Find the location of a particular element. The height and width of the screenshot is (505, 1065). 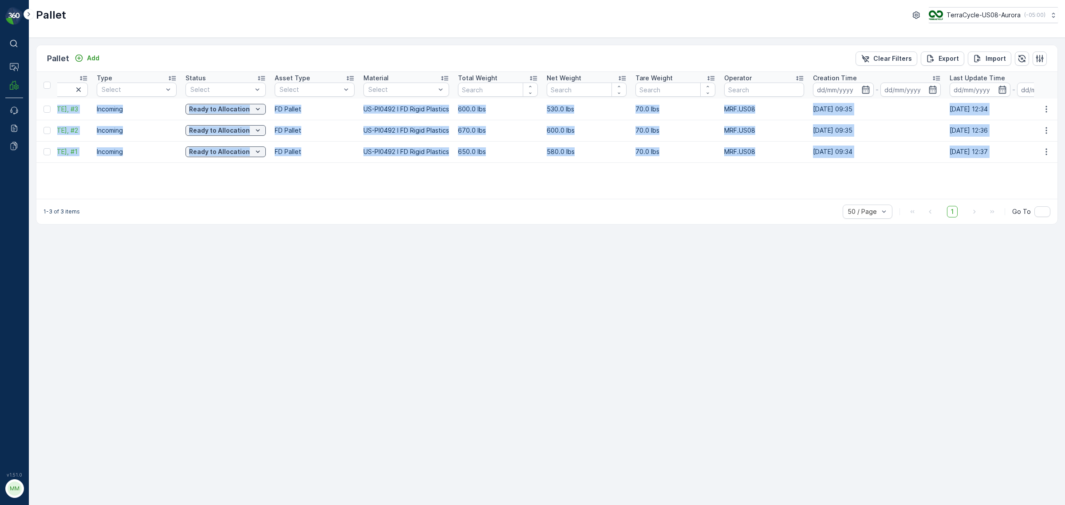

p: Total Weight is located at coordinates (478, 78).